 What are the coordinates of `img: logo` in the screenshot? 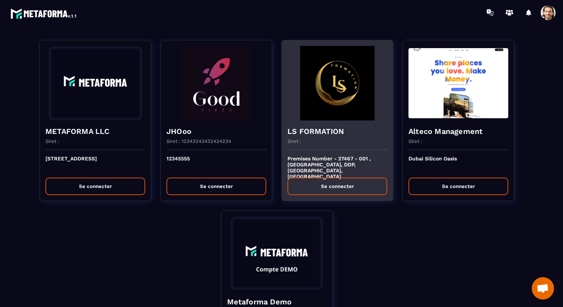 It's located at (44, 13).